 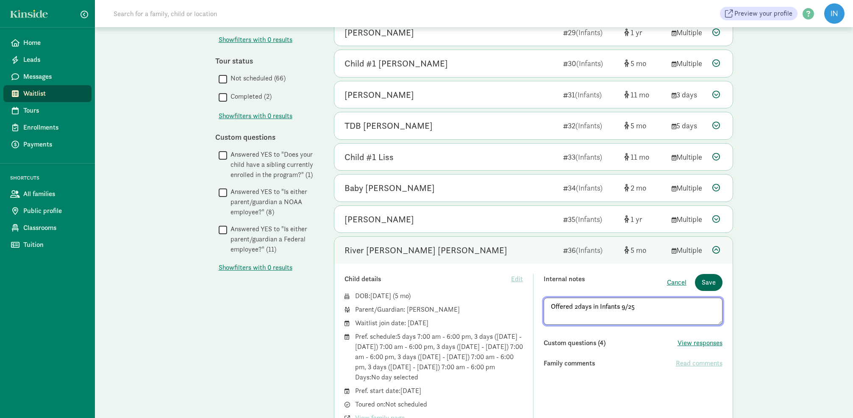 What do you see at coordinates (47, 144) in the screenshot?
I see `a: Payments` at bounding box center [47, 144].